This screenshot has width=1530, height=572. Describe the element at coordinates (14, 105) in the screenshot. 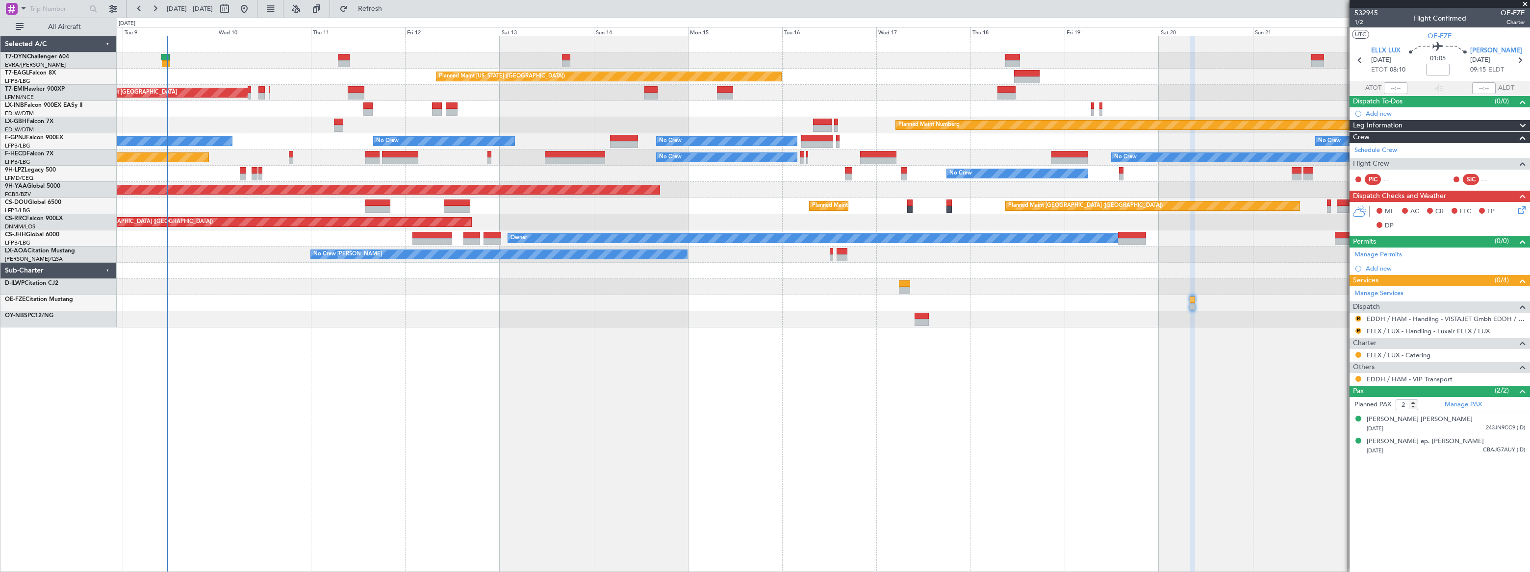

I see `span: LX-INB` at that location.